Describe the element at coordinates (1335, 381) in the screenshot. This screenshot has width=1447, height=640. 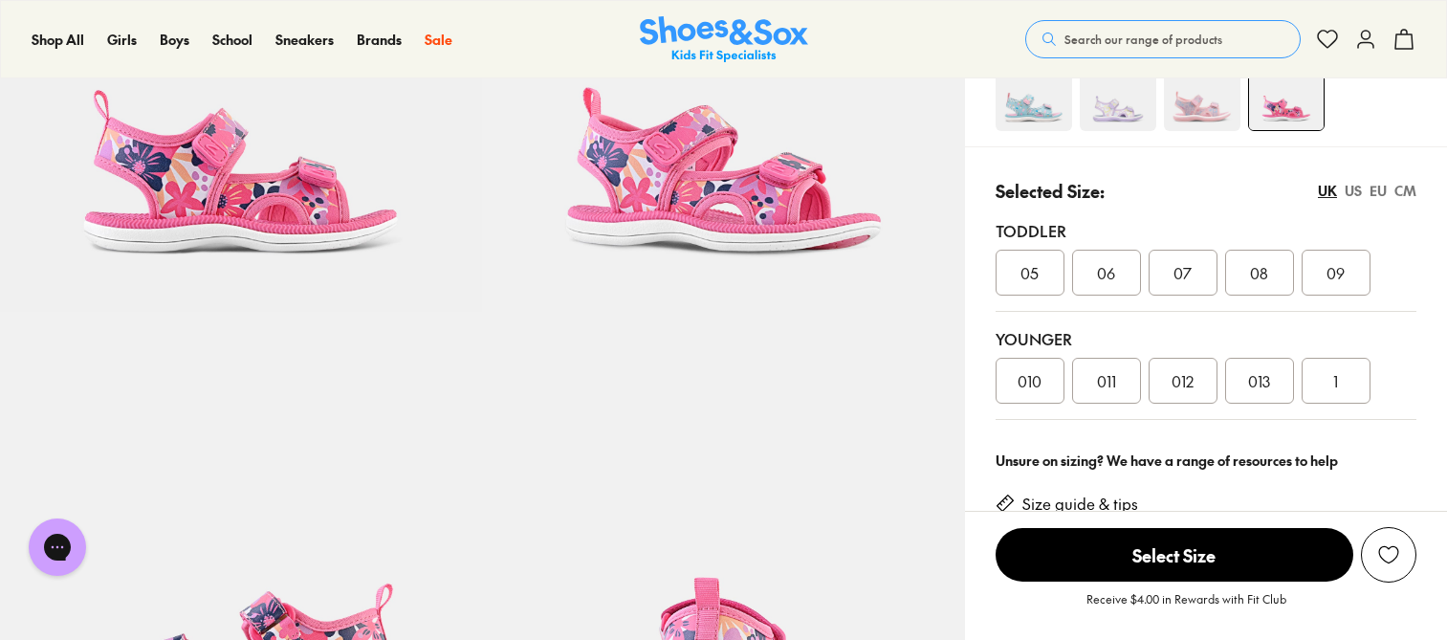
I see `span: 1` at that location.